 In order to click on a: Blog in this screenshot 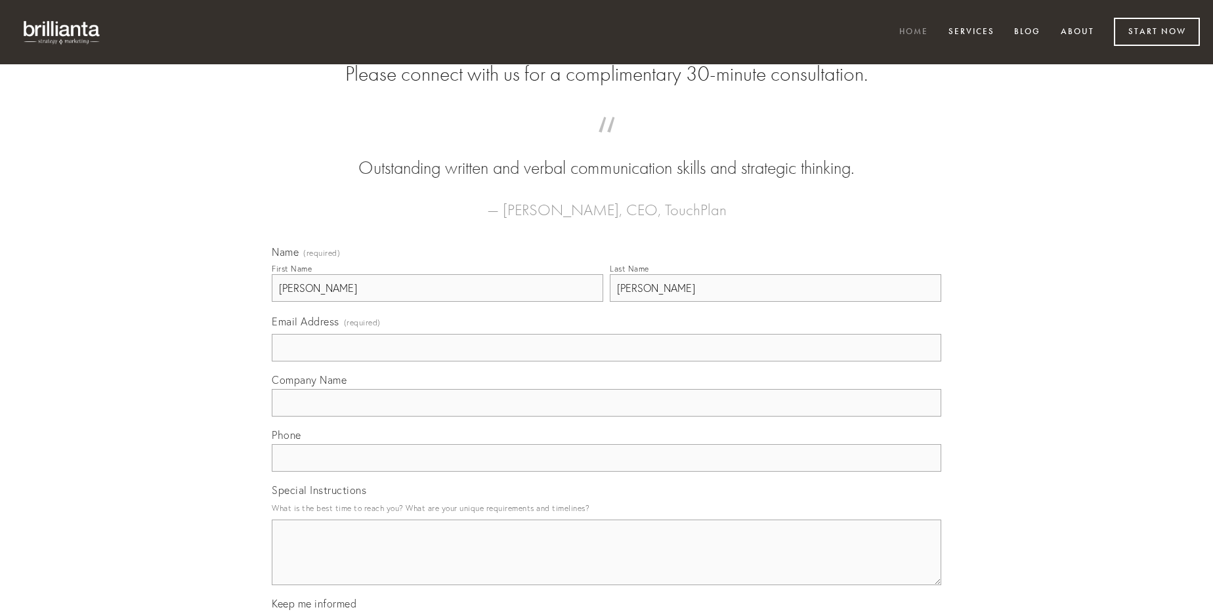, I will do `click(1027, 32)`.